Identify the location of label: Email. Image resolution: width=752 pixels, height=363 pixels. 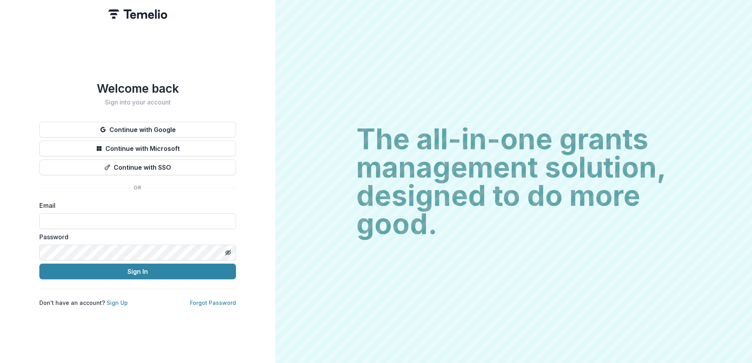
(135, 206).